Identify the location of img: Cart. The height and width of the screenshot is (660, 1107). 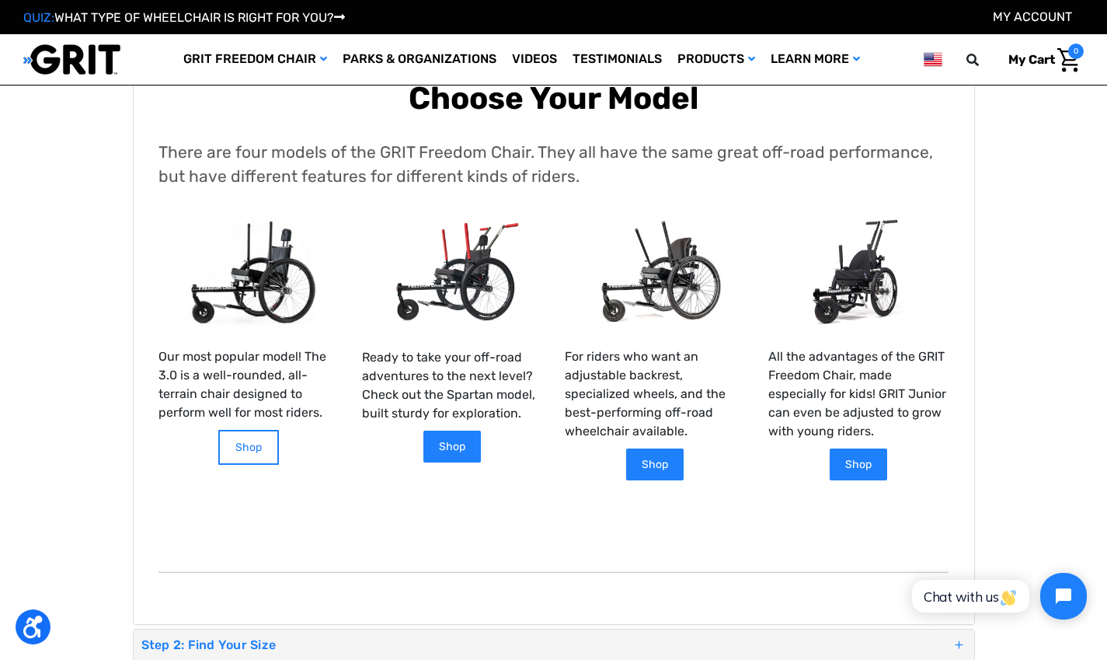
(1068, 60).